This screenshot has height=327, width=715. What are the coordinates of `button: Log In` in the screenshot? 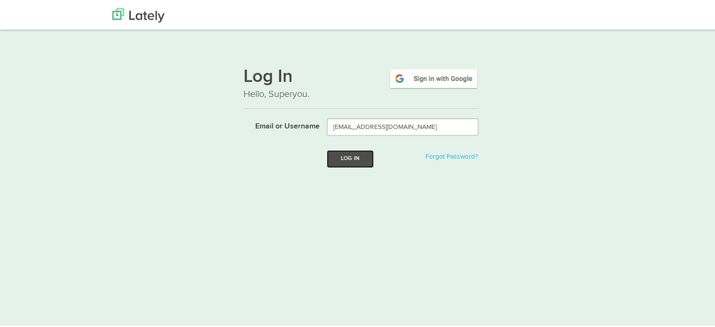 It's located at (350, 157).